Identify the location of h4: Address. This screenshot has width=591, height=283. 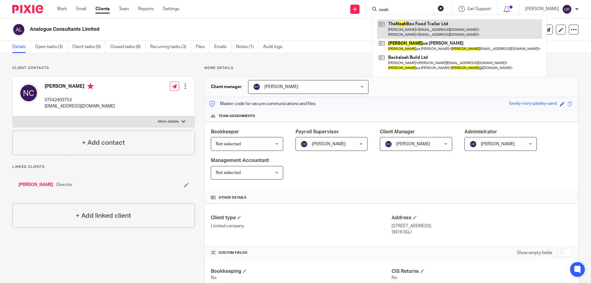
(482, 218).